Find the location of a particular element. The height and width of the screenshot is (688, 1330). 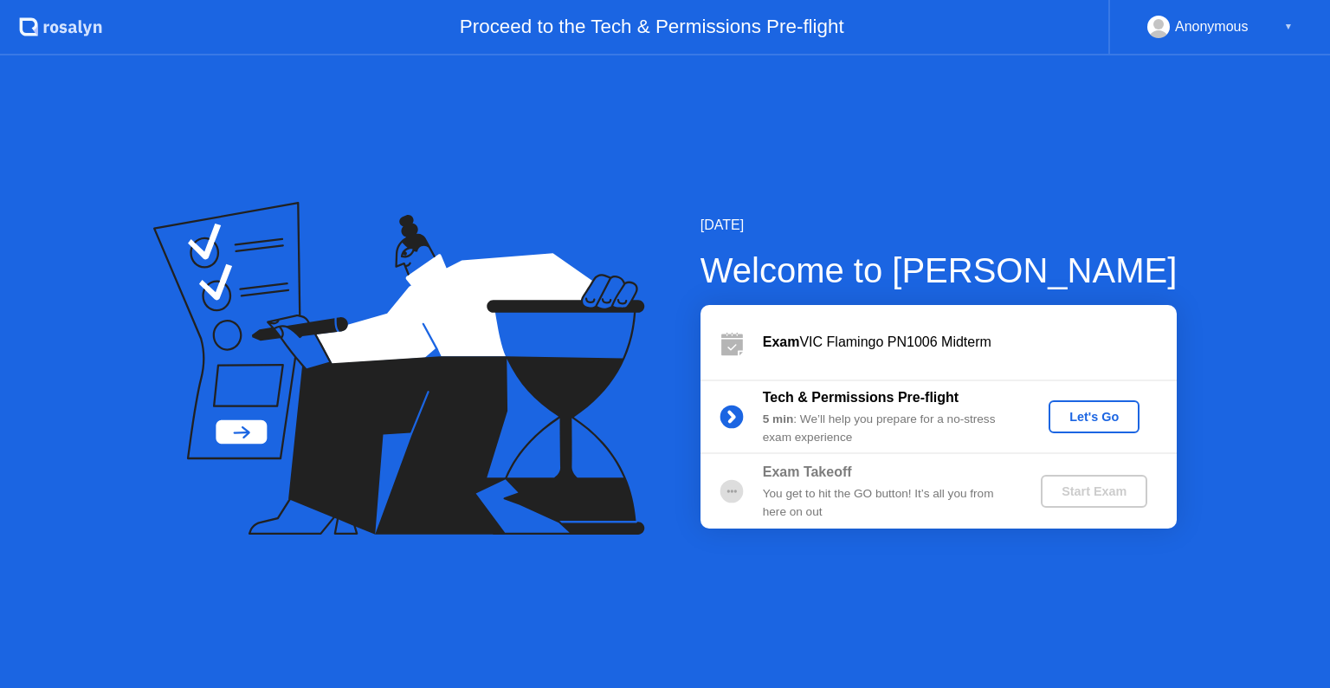

div: You get to hit the GO button! It’s all you from here on out is located at coordinates (888, 502).